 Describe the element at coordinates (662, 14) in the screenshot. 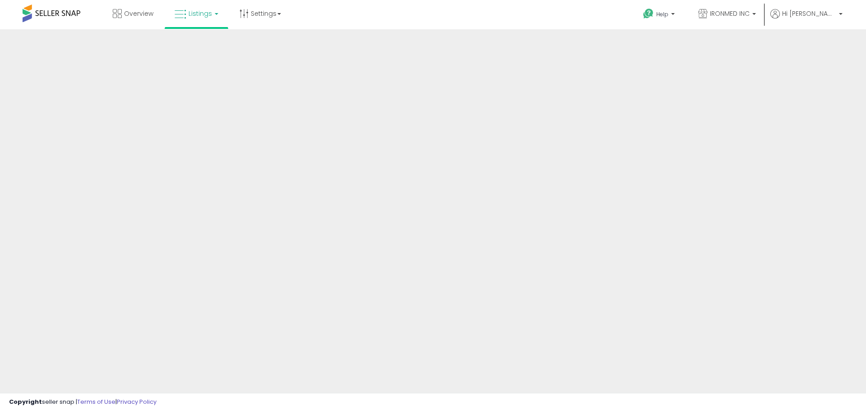

I see `span: Help` at that location.